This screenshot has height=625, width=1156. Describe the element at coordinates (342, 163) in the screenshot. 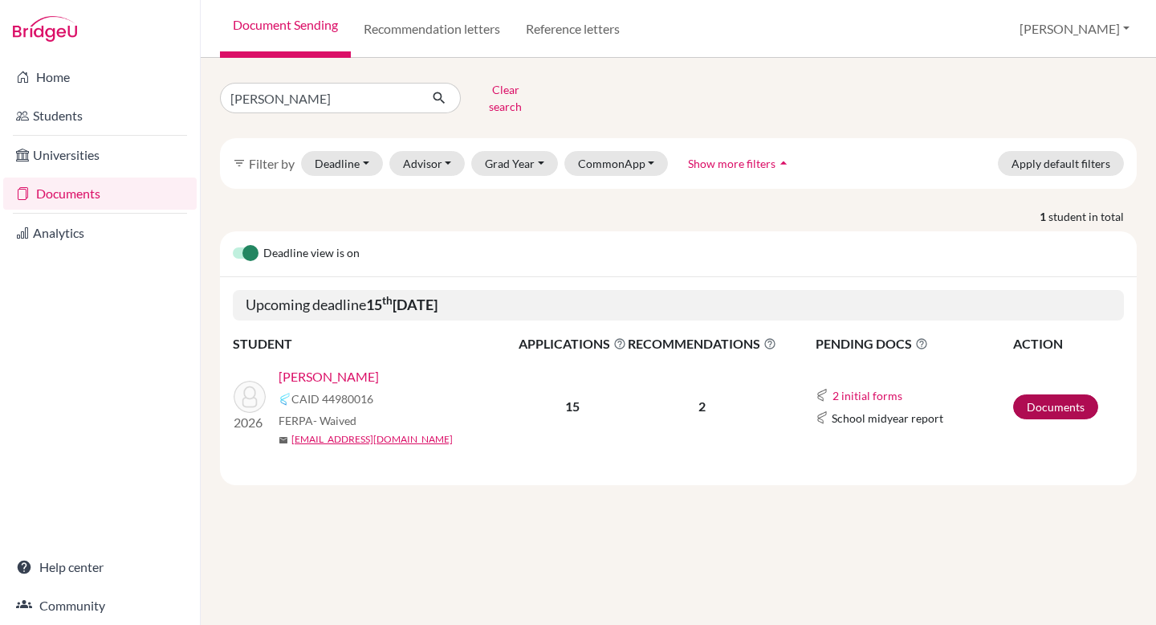

I see `button: Deadline` at that location.